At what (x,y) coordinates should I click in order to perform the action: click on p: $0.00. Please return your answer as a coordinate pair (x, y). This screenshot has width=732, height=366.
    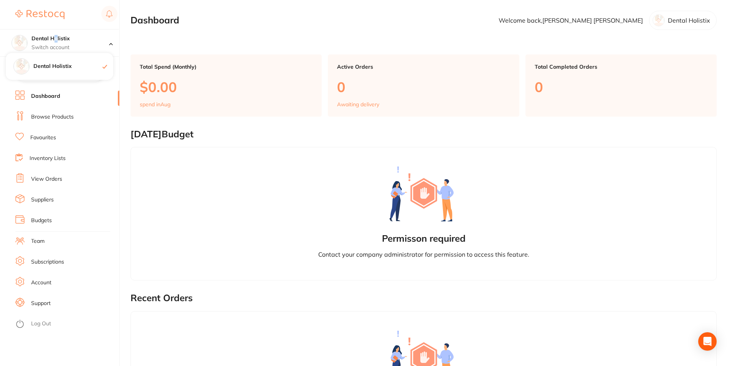
    Looking at the image, I should click on (226, 87).